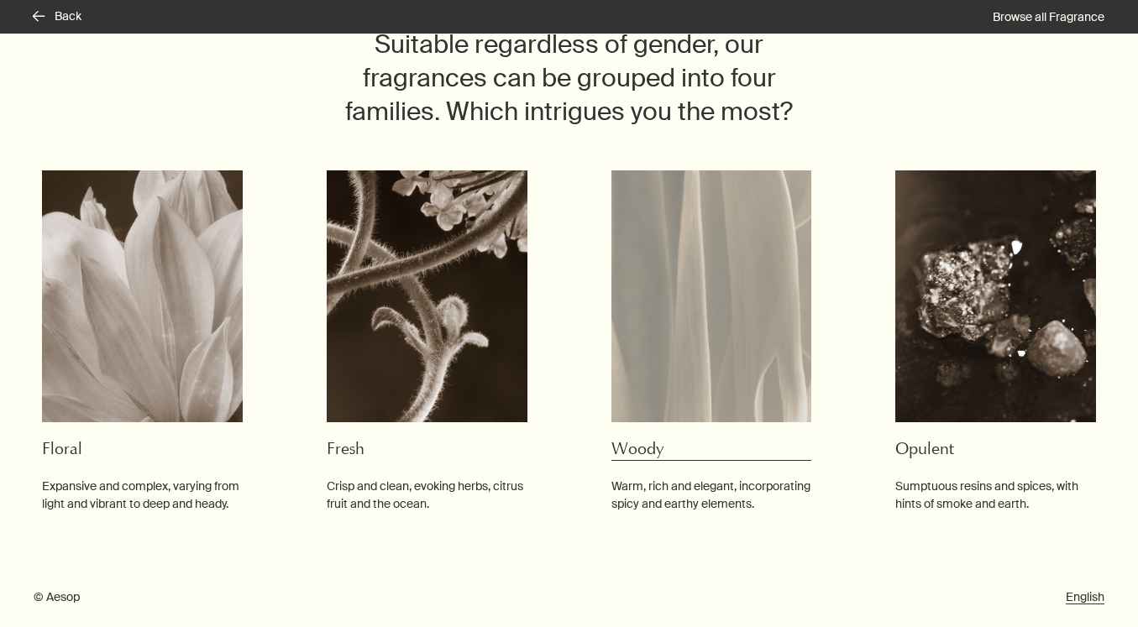  Describe the element at coordinates (427, 342) in the screenshot. I see `button: testFreshCrisp and clean, evoking herbs, citrus fruit and the ocean.` at that location.